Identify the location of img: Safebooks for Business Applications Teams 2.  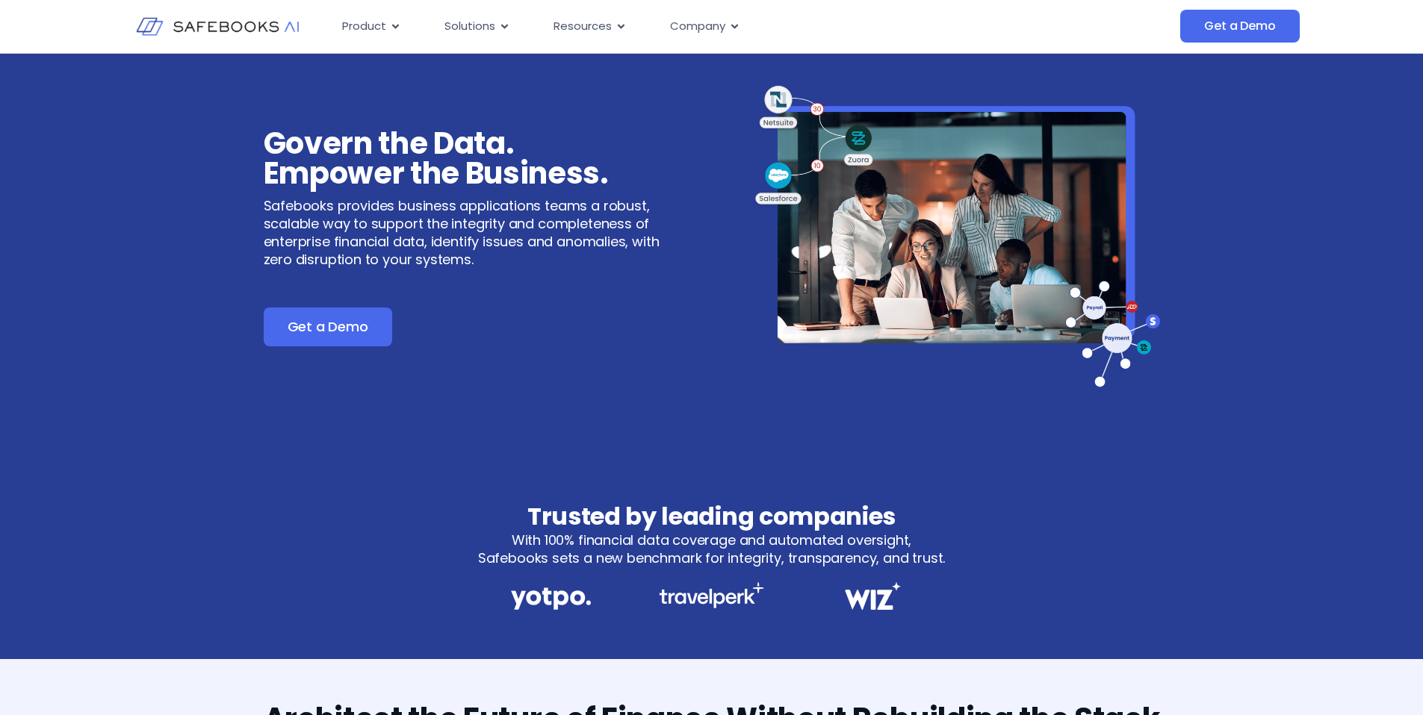
(550, 598).